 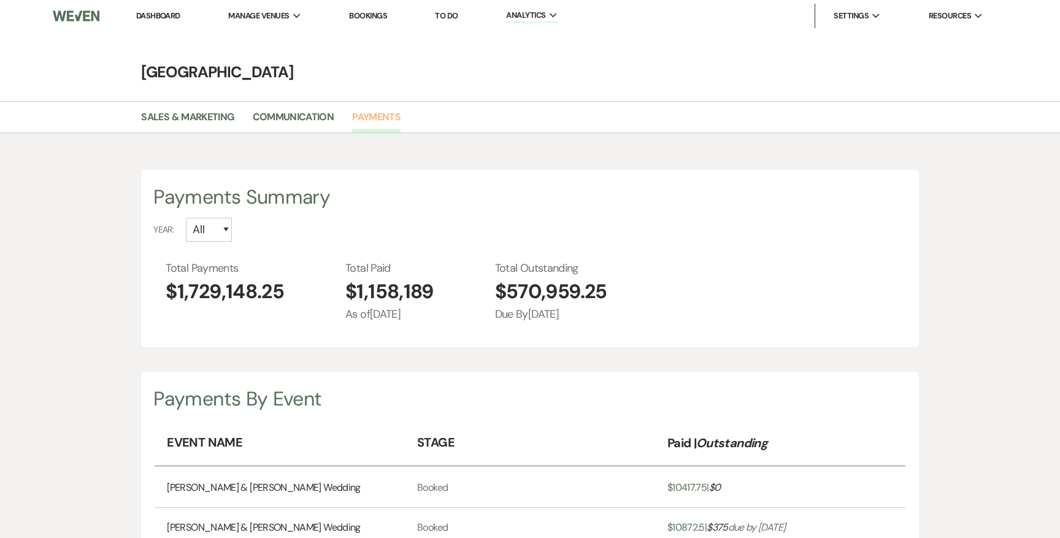 What do you see at coordinates (163, 229) in the screenshot?
I see `span: Year:` at bounding box center [163, 229].